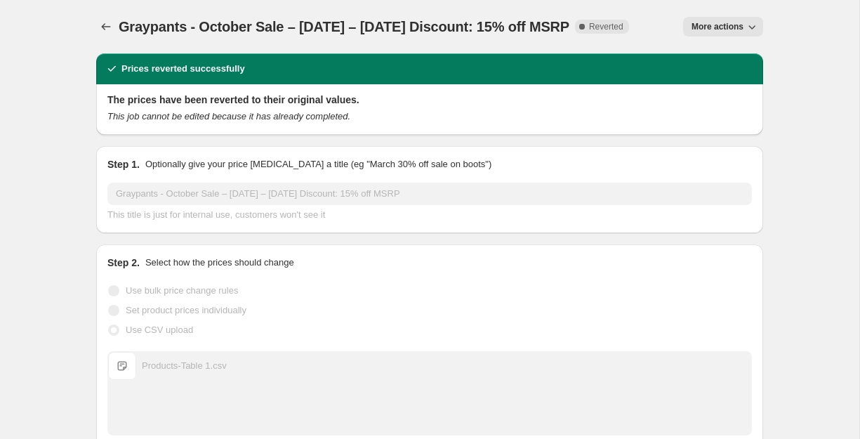 This screenshot has height=439, width=860. What do you see at coordinates (430, 194) in the screenshot?
I see `input: 30% off holiday sale` at bounding box center [430, 194].